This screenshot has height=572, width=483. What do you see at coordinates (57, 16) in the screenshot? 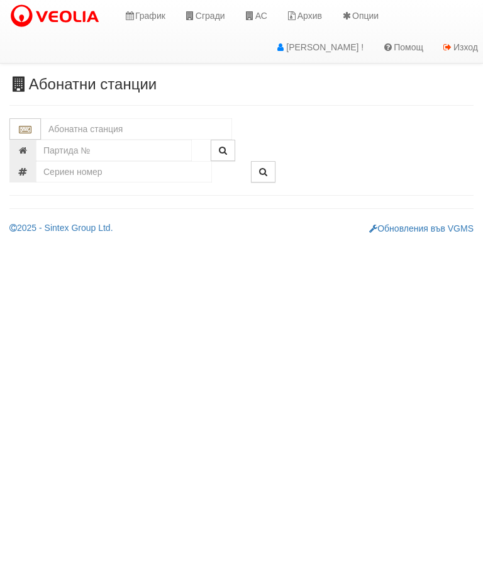
I see `img: VeoliaLogo.png` at bounding box center [57, 16].